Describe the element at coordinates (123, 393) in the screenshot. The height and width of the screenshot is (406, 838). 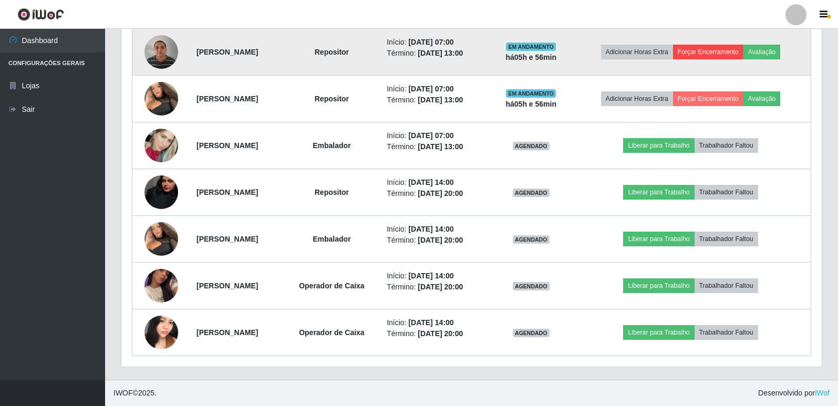
I see `span: IWOF` at that location.